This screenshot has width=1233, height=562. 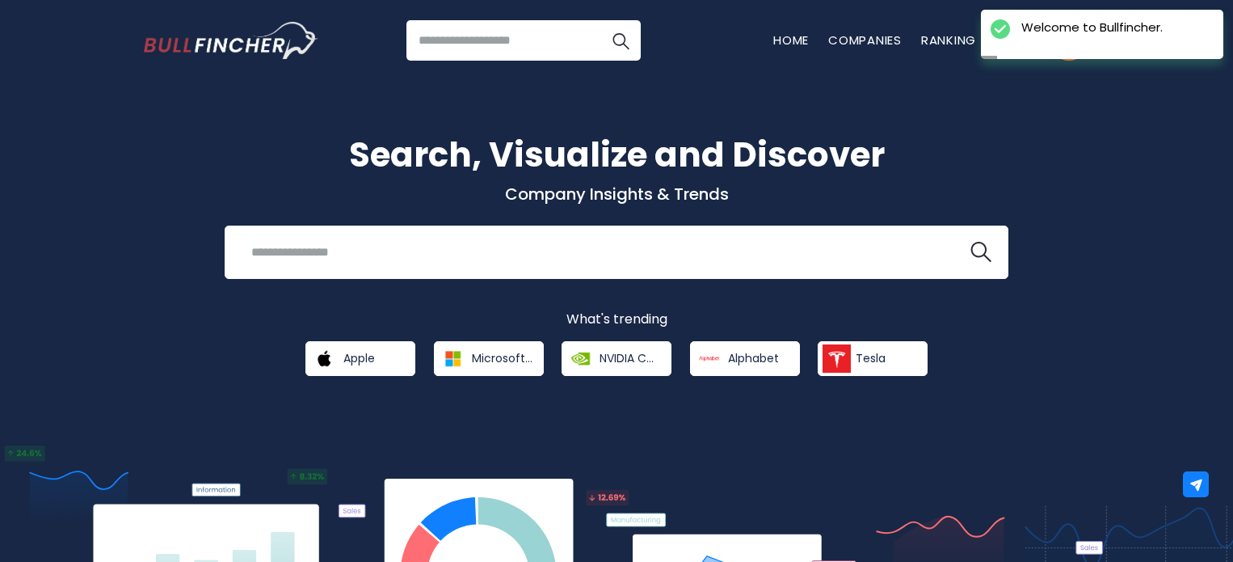 I want to click on a: Companies, so click(x=865, y=40).